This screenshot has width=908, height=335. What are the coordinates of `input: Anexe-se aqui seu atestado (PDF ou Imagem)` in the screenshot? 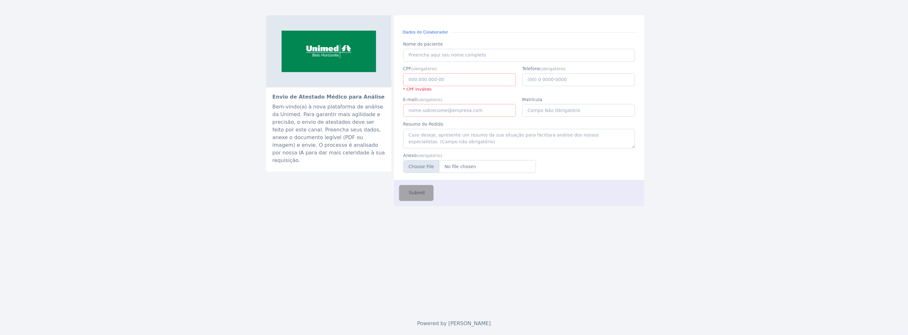 It's located at (470, 167).